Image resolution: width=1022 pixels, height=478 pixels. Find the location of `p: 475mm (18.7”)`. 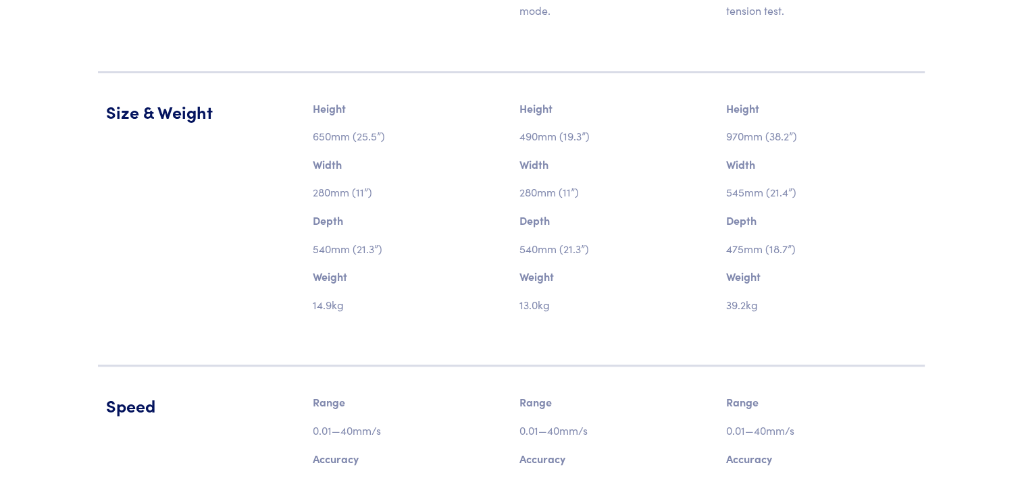

p: 475mm (18.7”) is located at coordinates (761, 249).